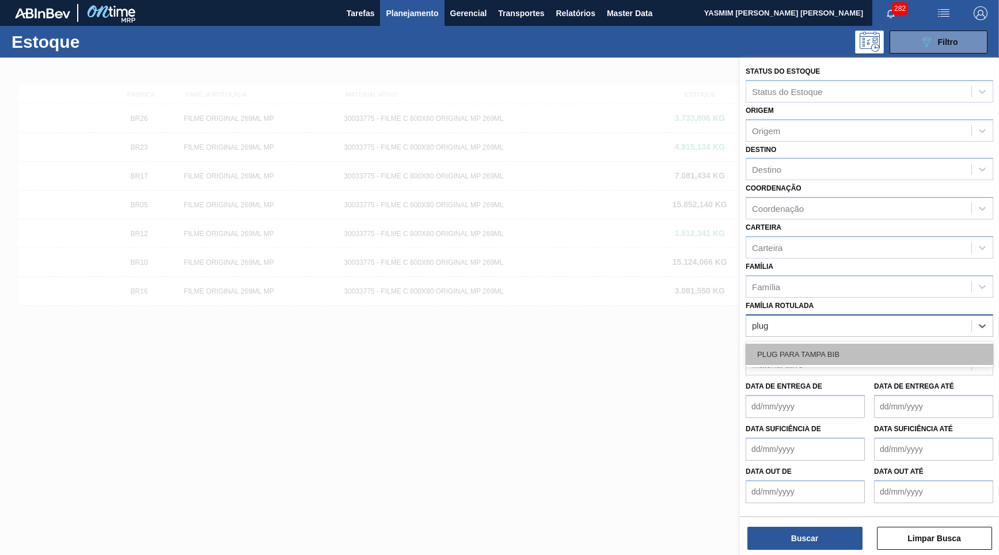 The width and height of the screenshot is (999, 555). I want to click on img: Logout, so click(980, 13).